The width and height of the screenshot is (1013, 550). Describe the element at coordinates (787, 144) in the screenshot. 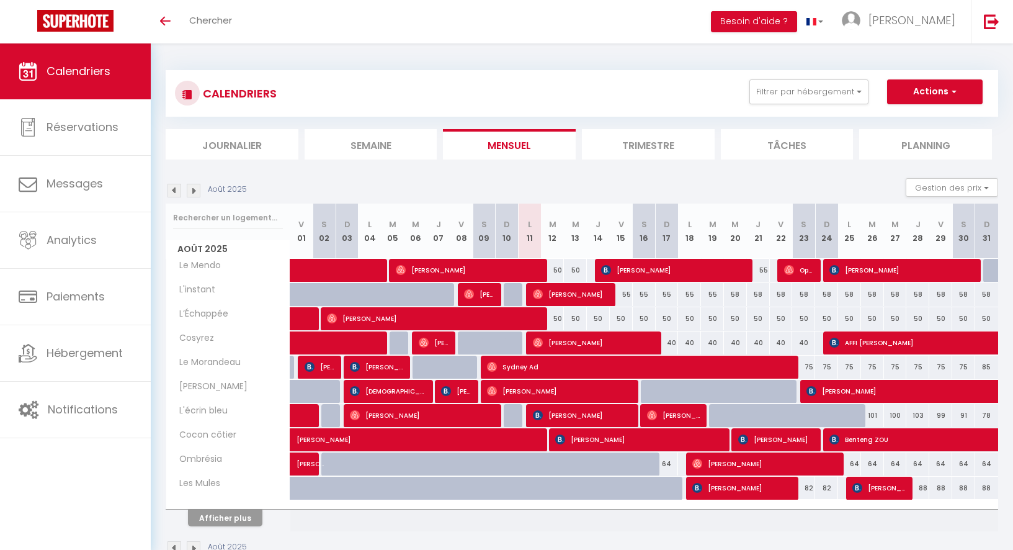

I see `li: Tâches` at that location.